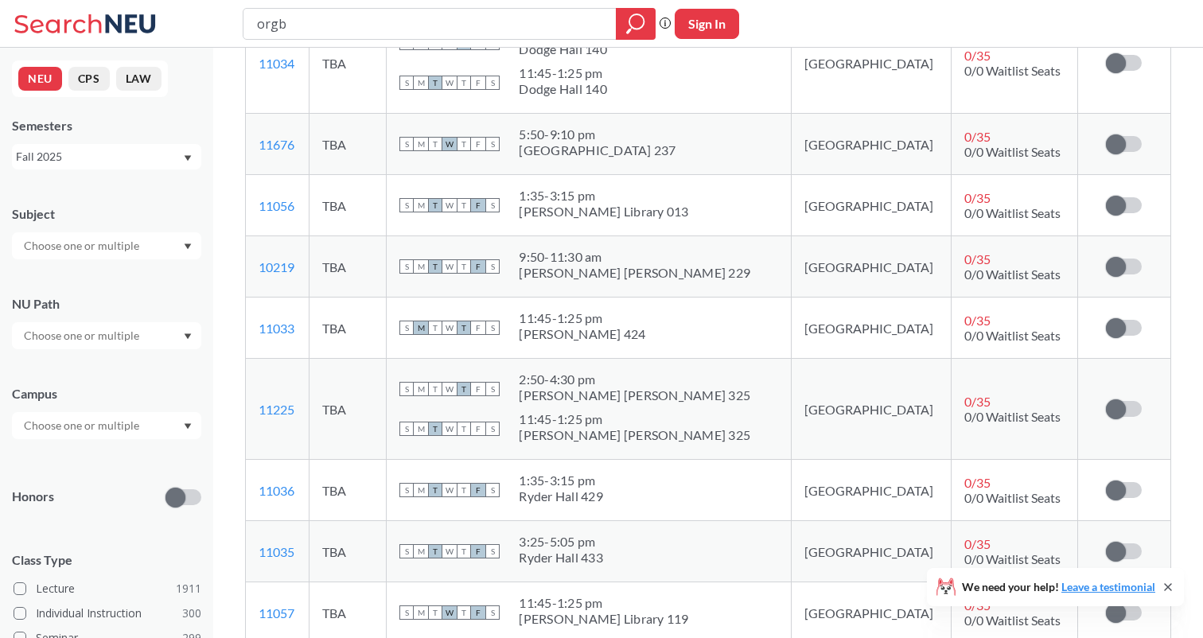 The width and height of the screenshot is (1203, 638). What do you see at coordinates (634, 380) in the screenshot?
I see `div: 2:50 - 4:30 pm` at bounding box center [634, 380].